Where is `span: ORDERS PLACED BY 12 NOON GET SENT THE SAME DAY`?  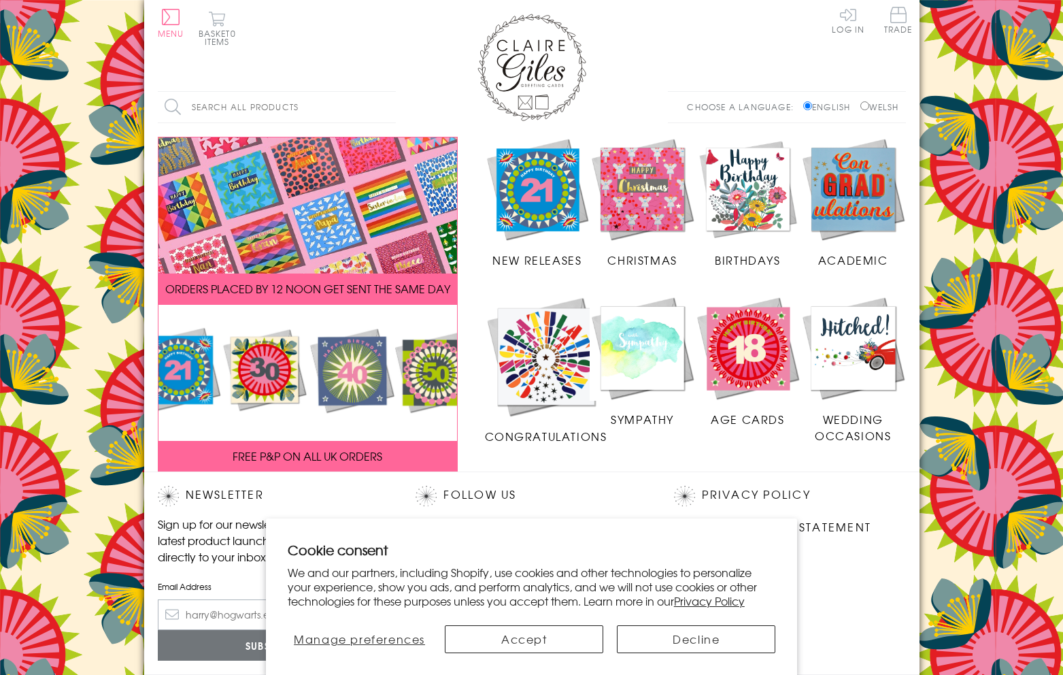 span: ORDERS PLACED BY 12 NOON GET SENT THE SAME DAY is located at coordinates (307, 288).